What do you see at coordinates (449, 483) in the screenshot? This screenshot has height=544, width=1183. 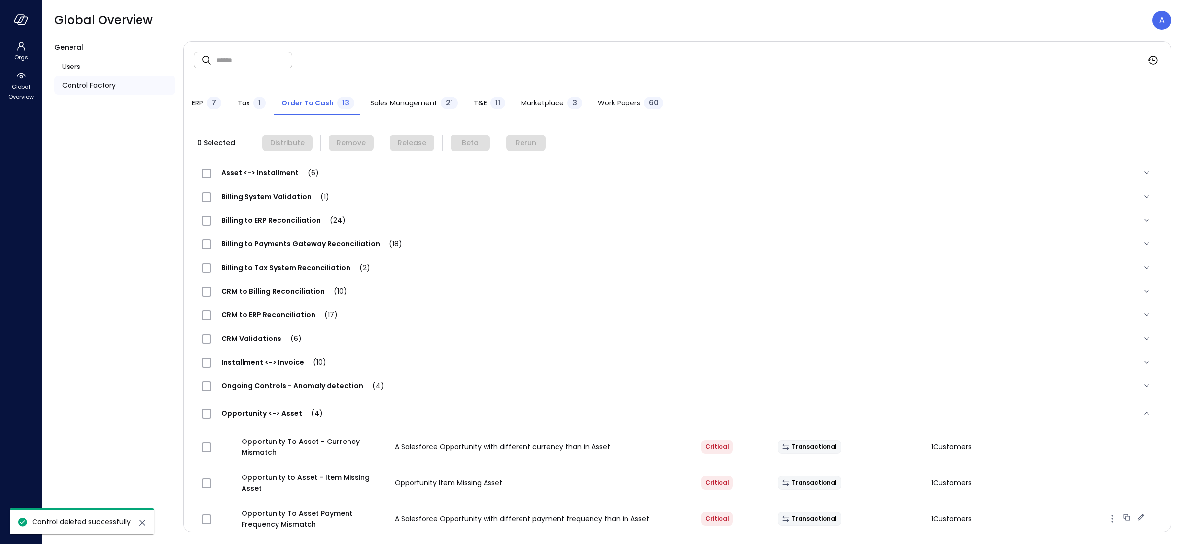 I see `span: Opportunity Item Missing Asset` at bounding box center [449, 483].